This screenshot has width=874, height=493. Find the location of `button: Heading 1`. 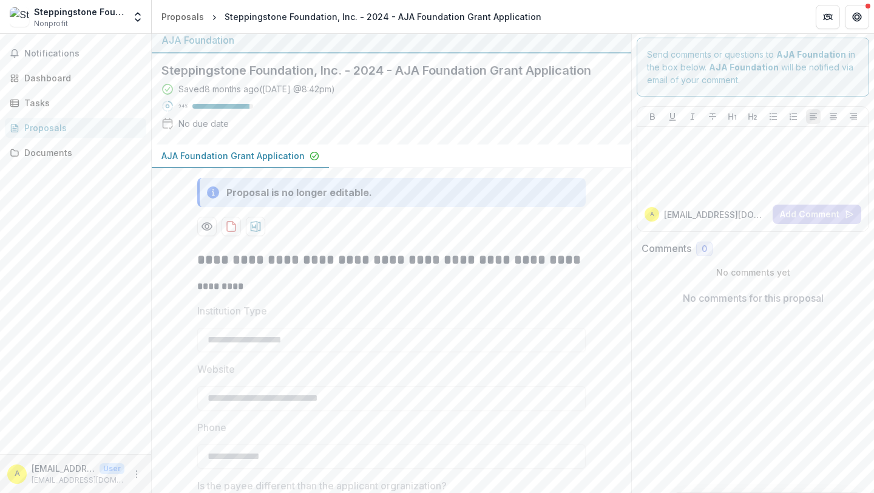

button: Heading 1 is located at coordinates (733, 117).